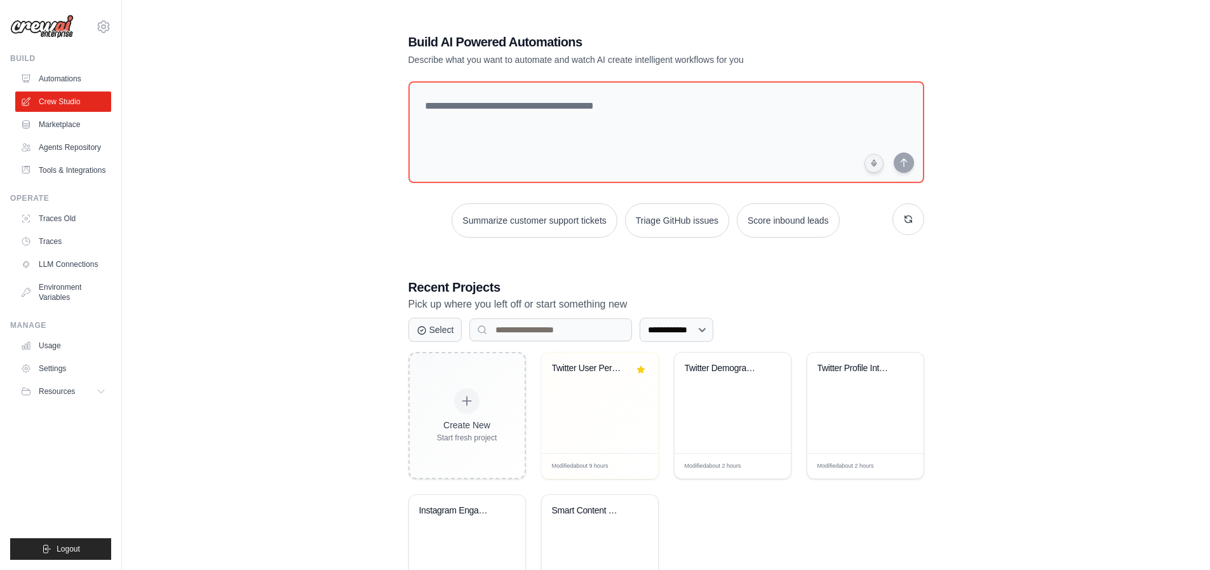 Image resolution: width=1210 pixels, height=570 pixels. What do you see at coordinates (457, 511) in the screenshot?
I see `div: Instagram Engagement Analyzer` at bounding box center [457, 511].